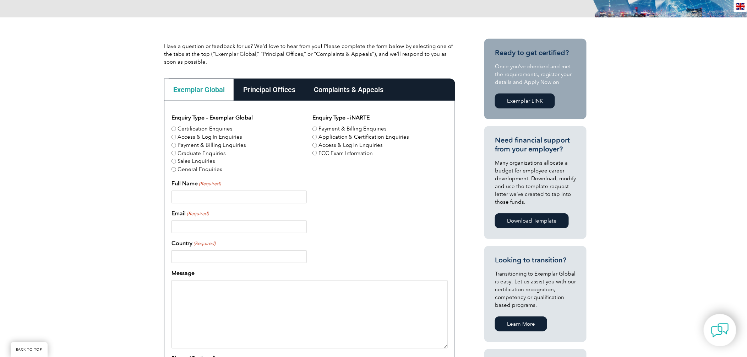 This screenshot has height=357, width=747. I want to click on label: Message, so click(183, 273).